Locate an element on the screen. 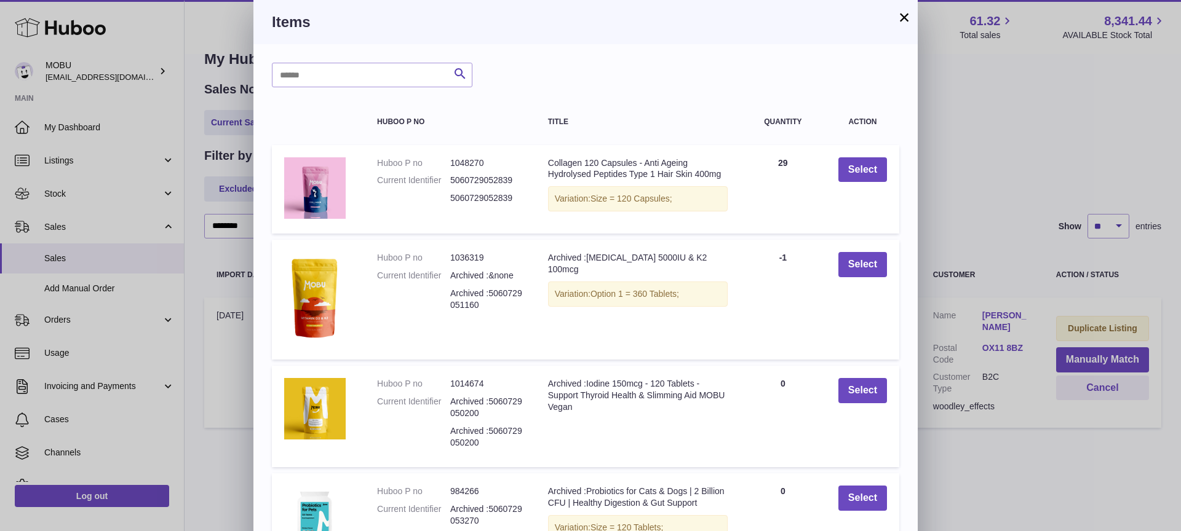 The width and height of the screenshot is (1181, 531). dd: 1014674 is located at coordinates (487, 384).